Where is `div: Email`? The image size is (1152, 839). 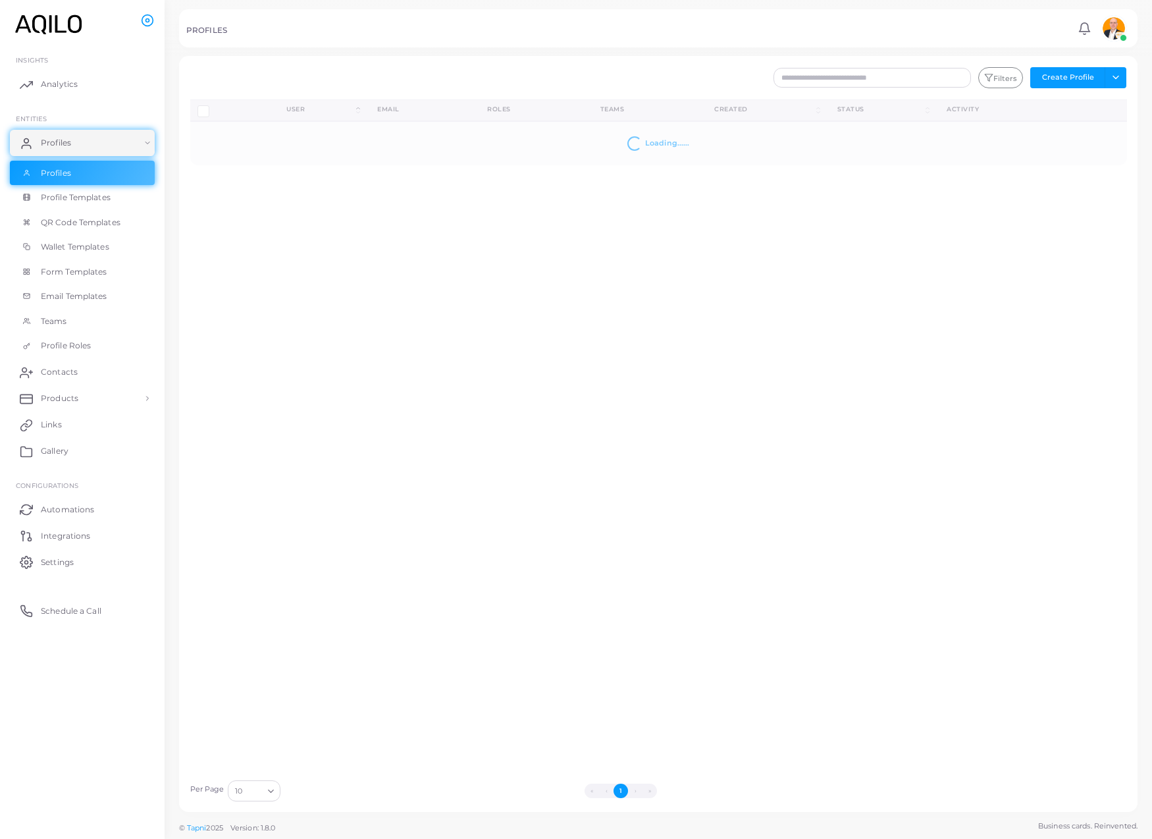 div: Email is located at coordinates (417, 109).